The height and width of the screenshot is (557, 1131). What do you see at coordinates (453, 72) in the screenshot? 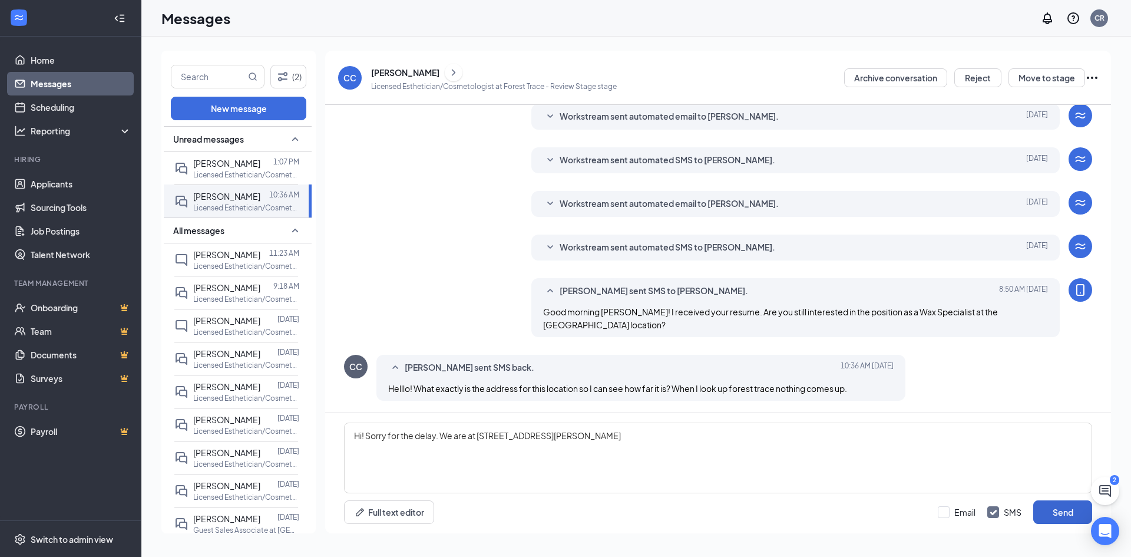
I see `button: ChevronRight` at bounding box center [453, 72].